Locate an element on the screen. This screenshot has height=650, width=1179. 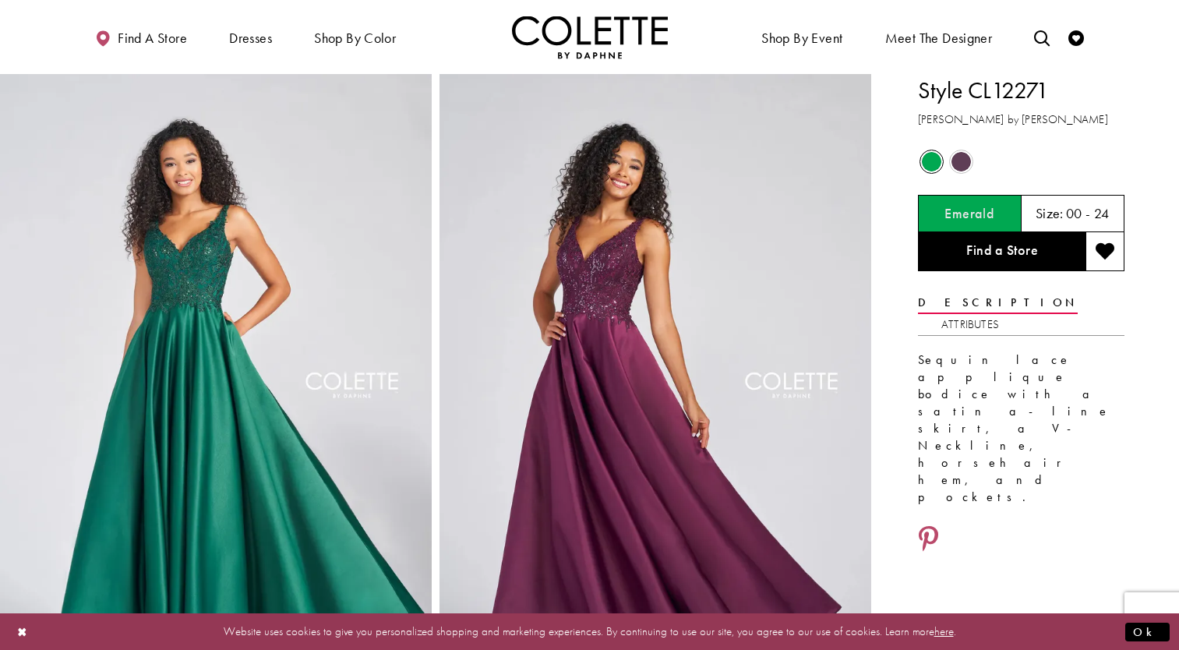
a: Meet the designer is located at coordinates (939, 37).